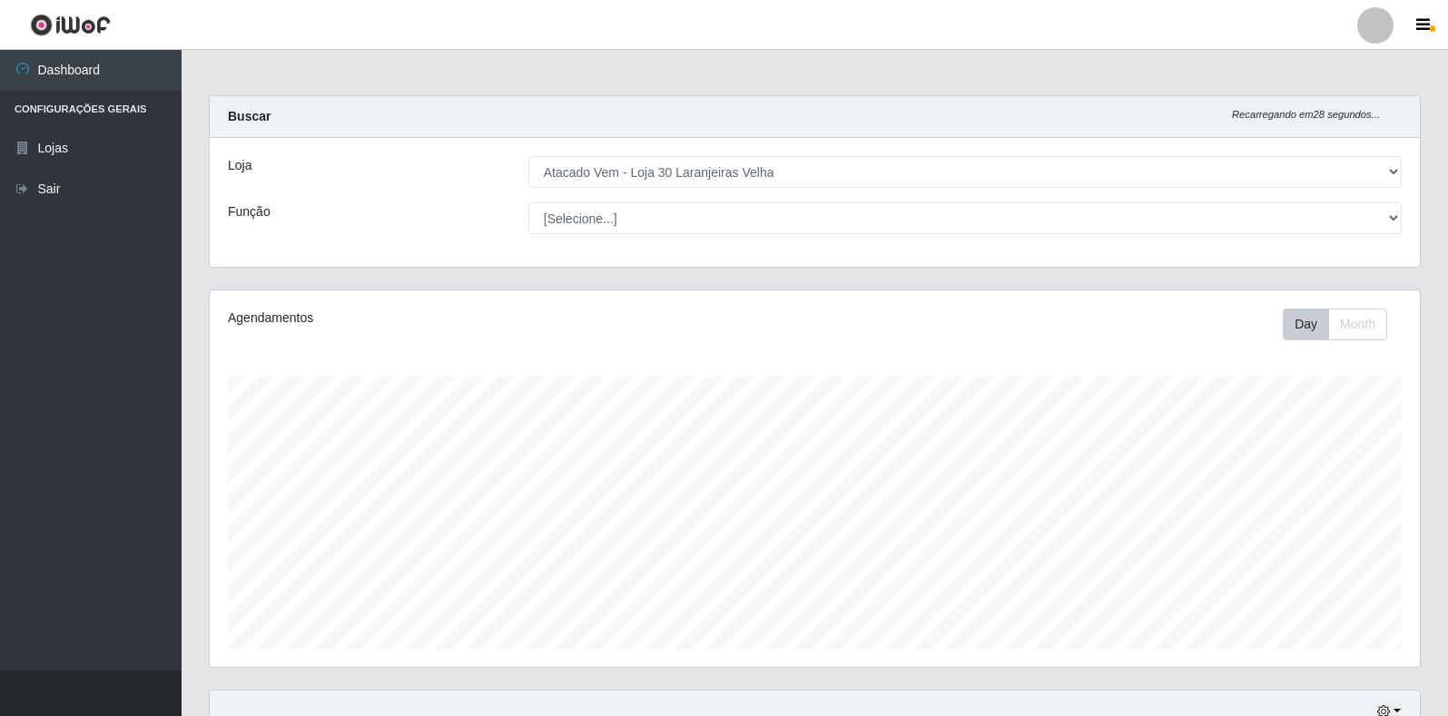  I want to click on div: Agendamentos, so click(464, 318).